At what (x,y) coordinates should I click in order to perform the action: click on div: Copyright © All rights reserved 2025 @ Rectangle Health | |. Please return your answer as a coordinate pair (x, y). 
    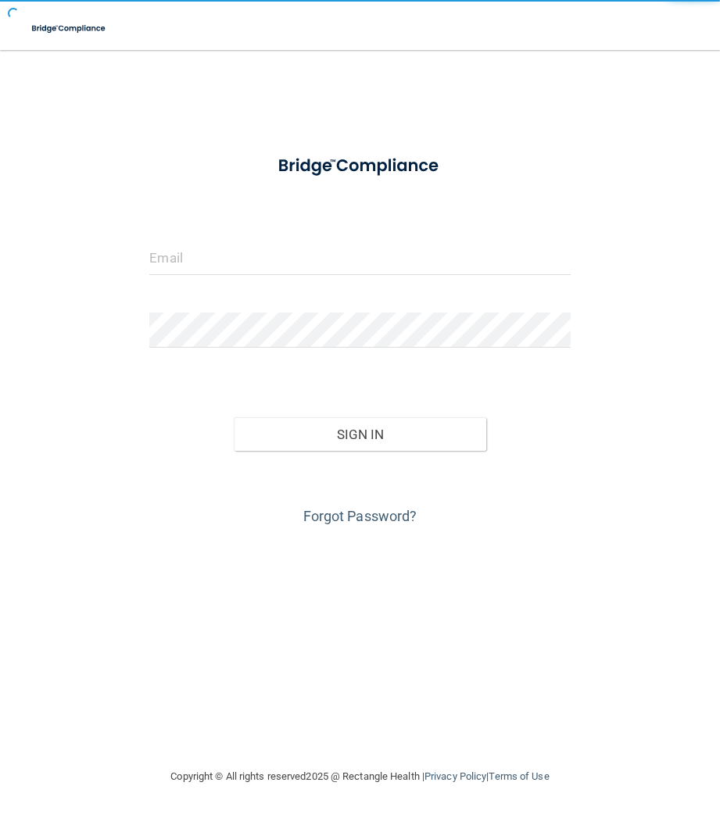
    Looking at the image, I should click on (360, 777).